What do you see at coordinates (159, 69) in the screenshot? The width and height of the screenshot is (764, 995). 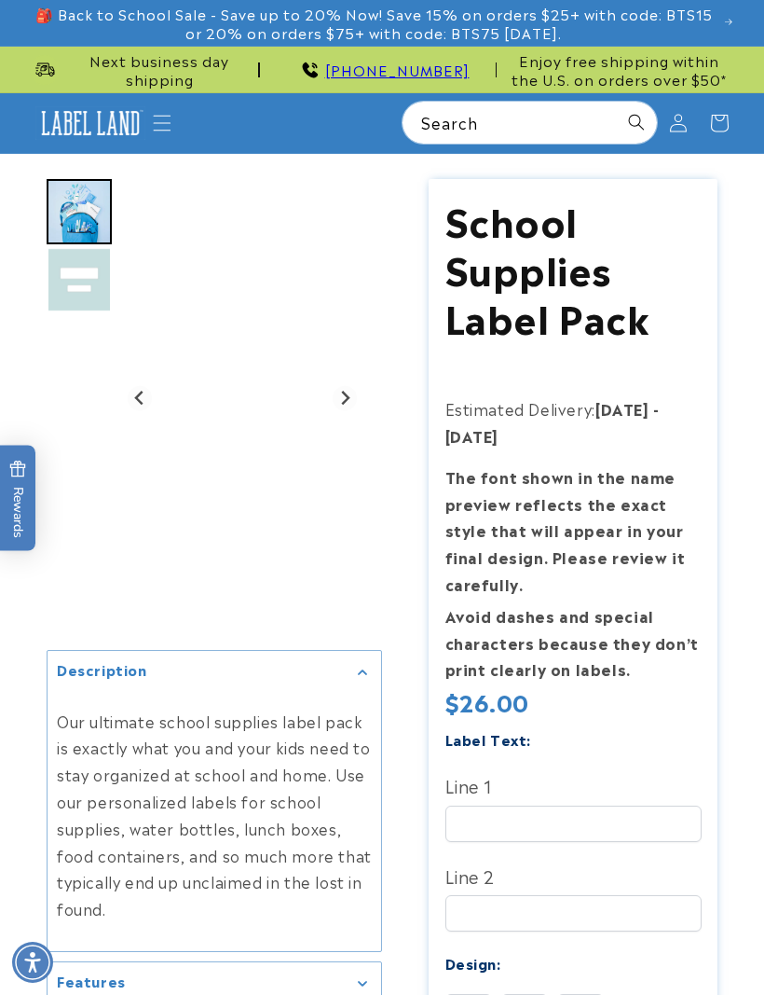 I see `span: Next business day shipping` at bounding box center [159, 69].